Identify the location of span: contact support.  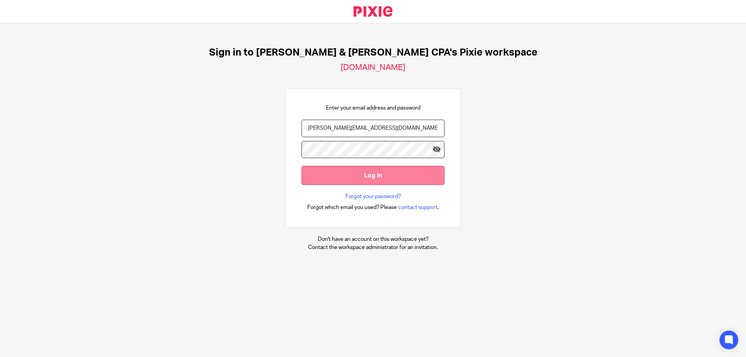
(418, 207).